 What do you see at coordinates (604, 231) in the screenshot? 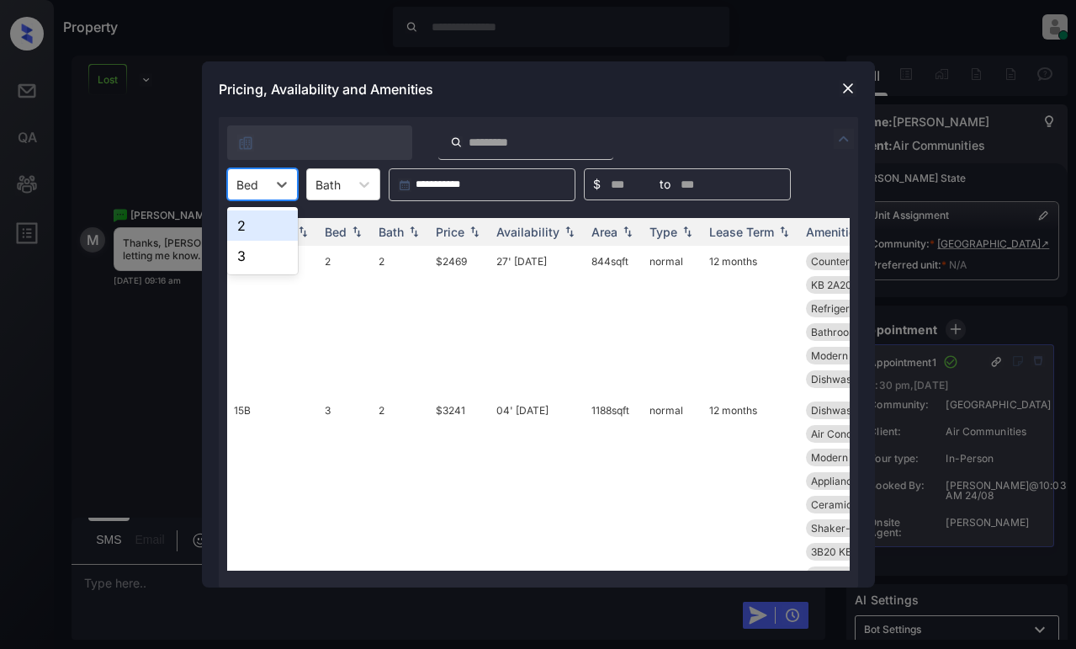
I see `div: Area` at bounding box center [604, 231].